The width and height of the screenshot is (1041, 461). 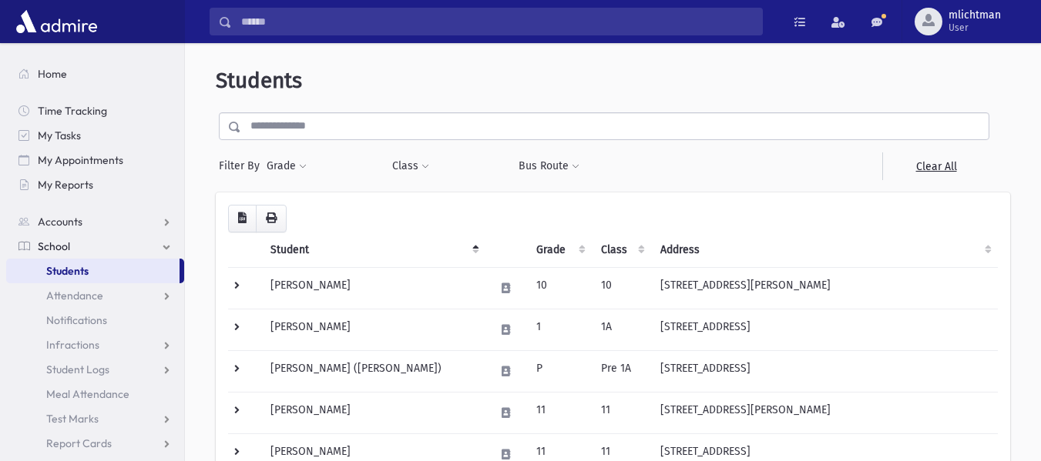 What do you see at coordinates (95, 111) in the screenshot?
I see `a: Time Tracking` at bounding box center [95, 111].